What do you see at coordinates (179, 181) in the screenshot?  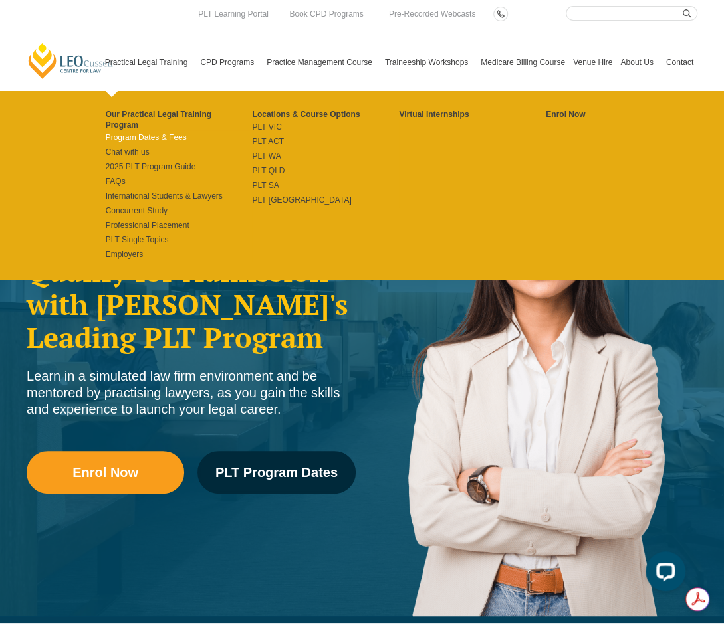 I see `a: FAQs` at bounding box center [179, 181].